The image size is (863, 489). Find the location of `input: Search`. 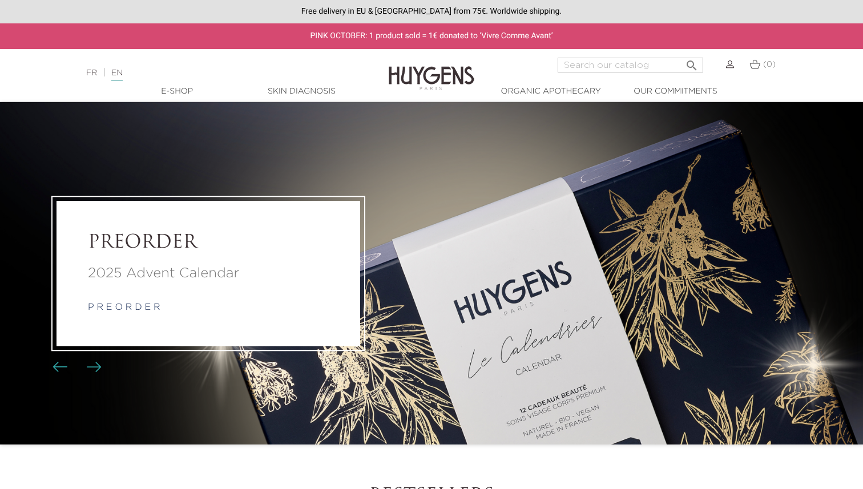

input: Search is located at coordinates (630, 65).